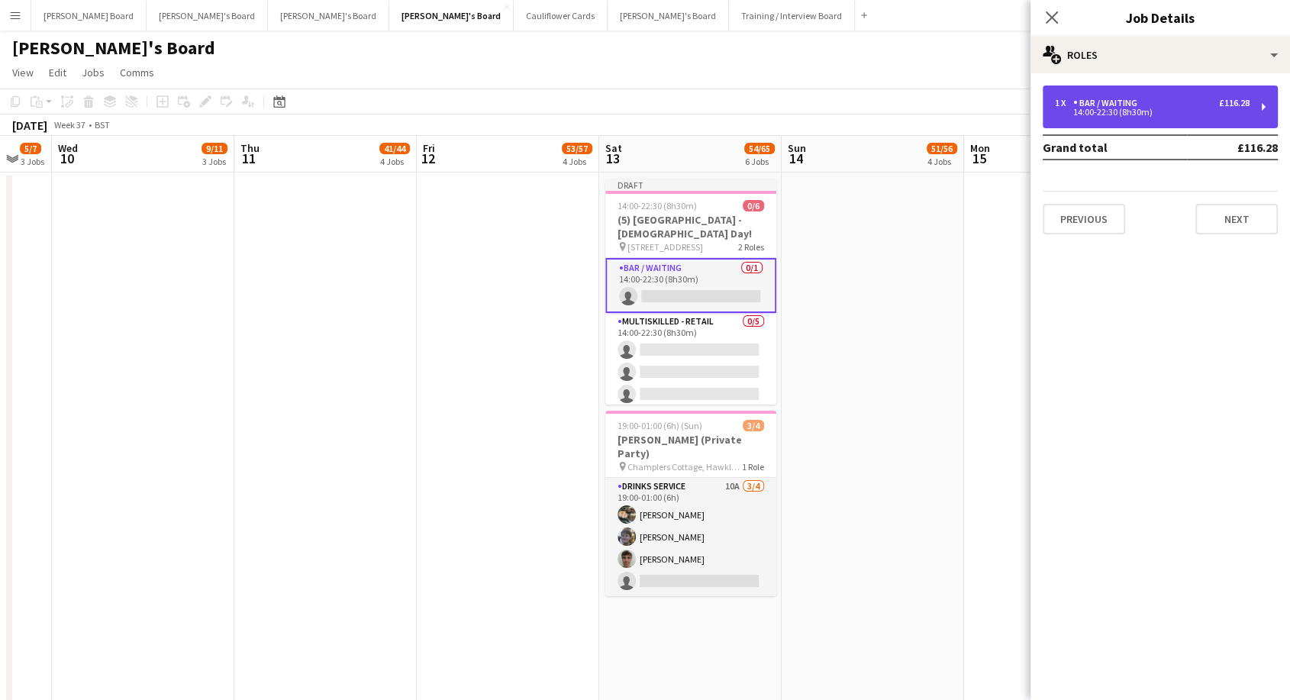 Image resolution: width=1290 pixels, height=700 pixels. I want to click on div: BST, so click(102, 124).